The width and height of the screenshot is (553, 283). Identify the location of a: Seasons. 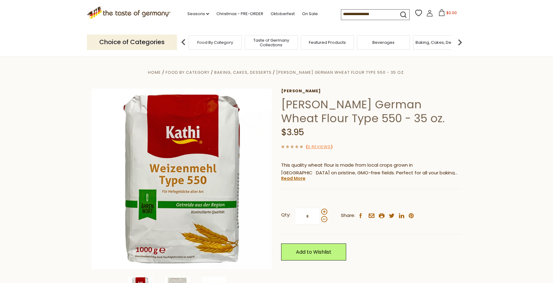
(198, 14).